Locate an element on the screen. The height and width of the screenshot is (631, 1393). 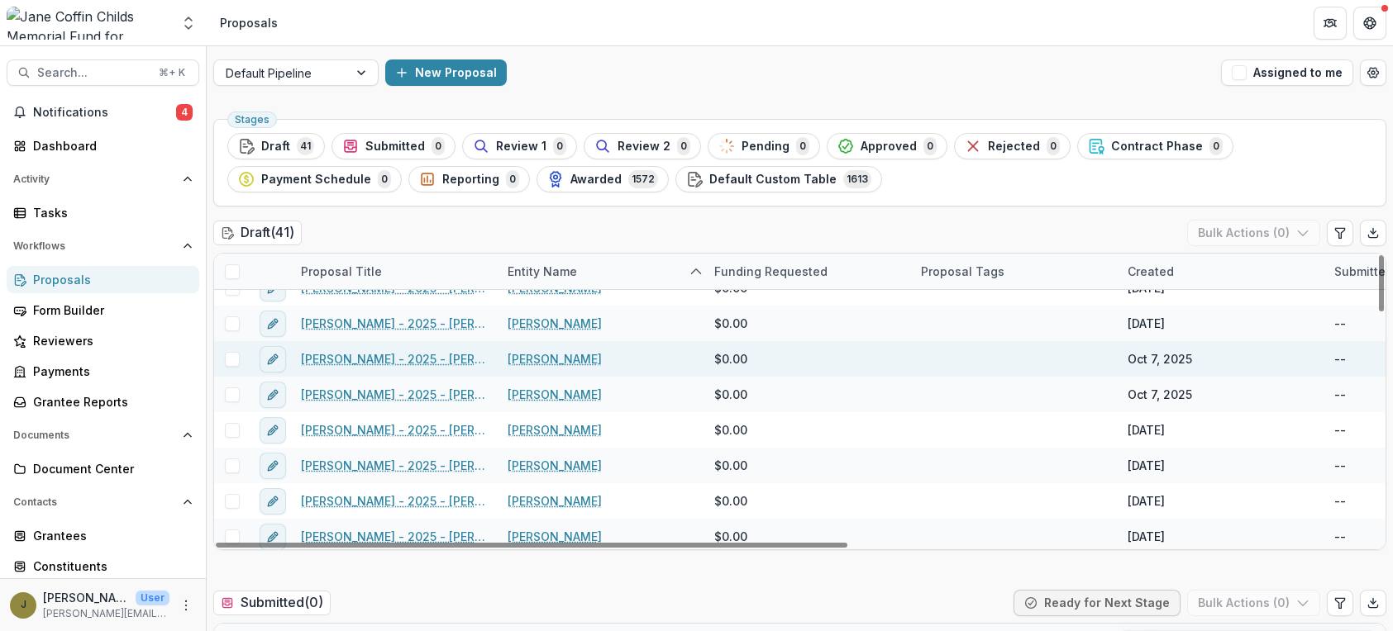
div: Entity Name is located at coordinates (601, 271).